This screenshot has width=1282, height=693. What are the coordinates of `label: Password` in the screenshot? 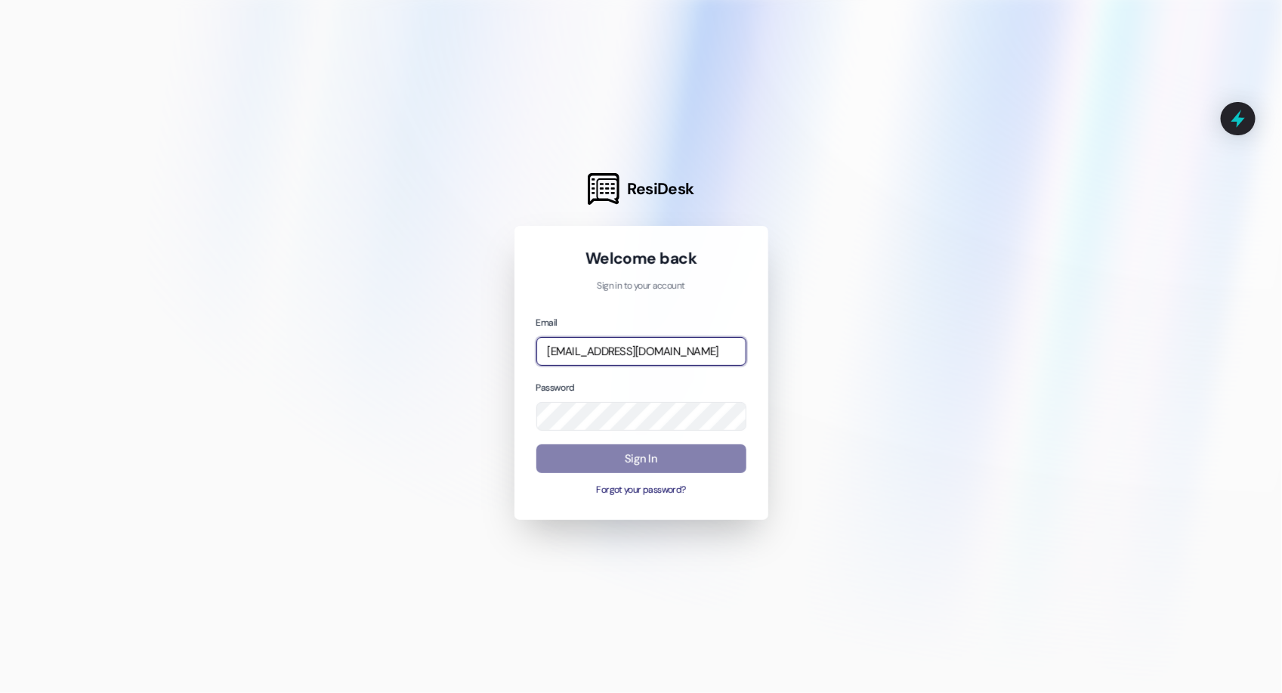 It's located at (555, 388).